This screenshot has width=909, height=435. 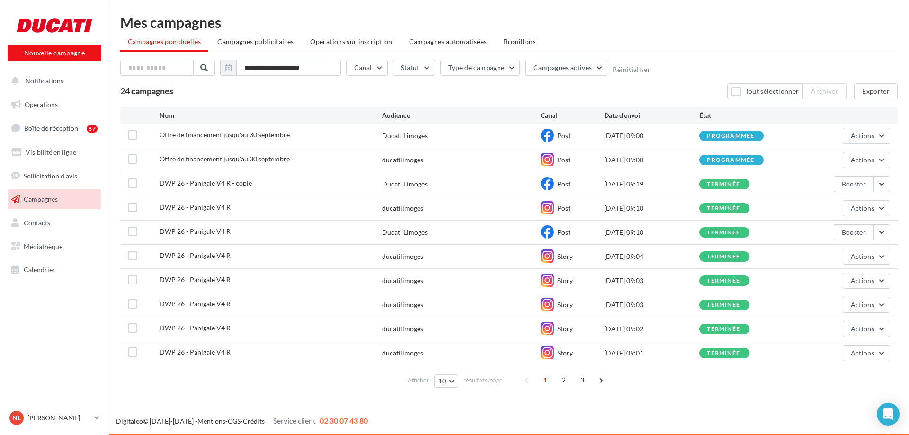 I want to click on span: DWP 26 - Panigale V4 R - copie, so click(x=205, y=183).